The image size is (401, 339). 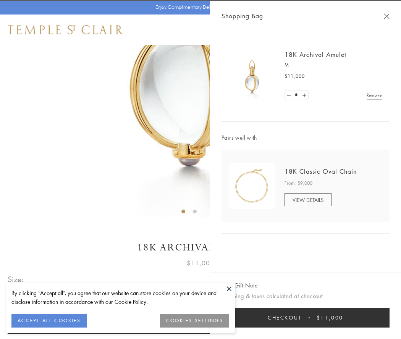 What do you see at coordinates (386, 16) in the screenshot?
I see `button: Close Shopping Bag` at bounding box center [386, 16].